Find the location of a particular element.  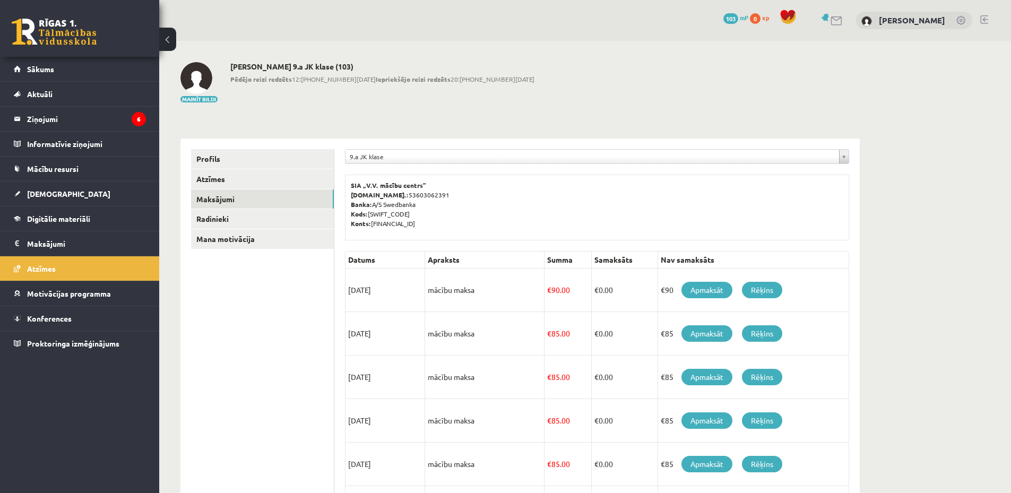

legend: Ziņojumi is located at coordinates (86, 119).